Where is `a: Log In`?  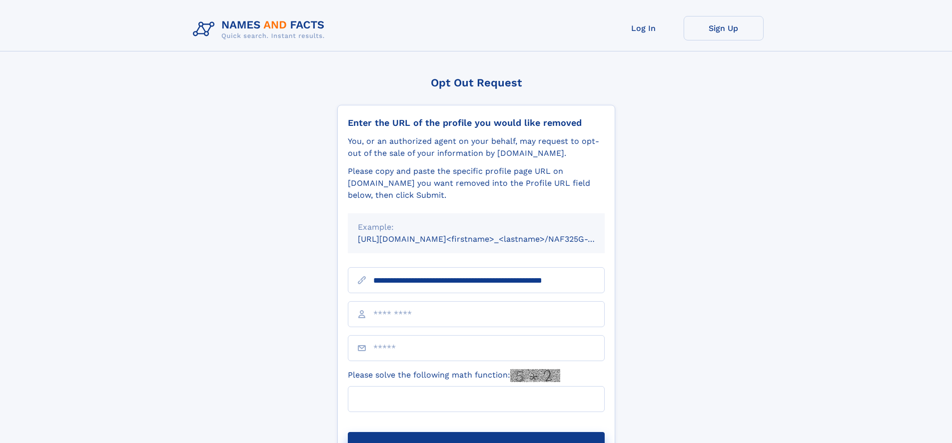 a: Log In is located at coordinates (643, 28).